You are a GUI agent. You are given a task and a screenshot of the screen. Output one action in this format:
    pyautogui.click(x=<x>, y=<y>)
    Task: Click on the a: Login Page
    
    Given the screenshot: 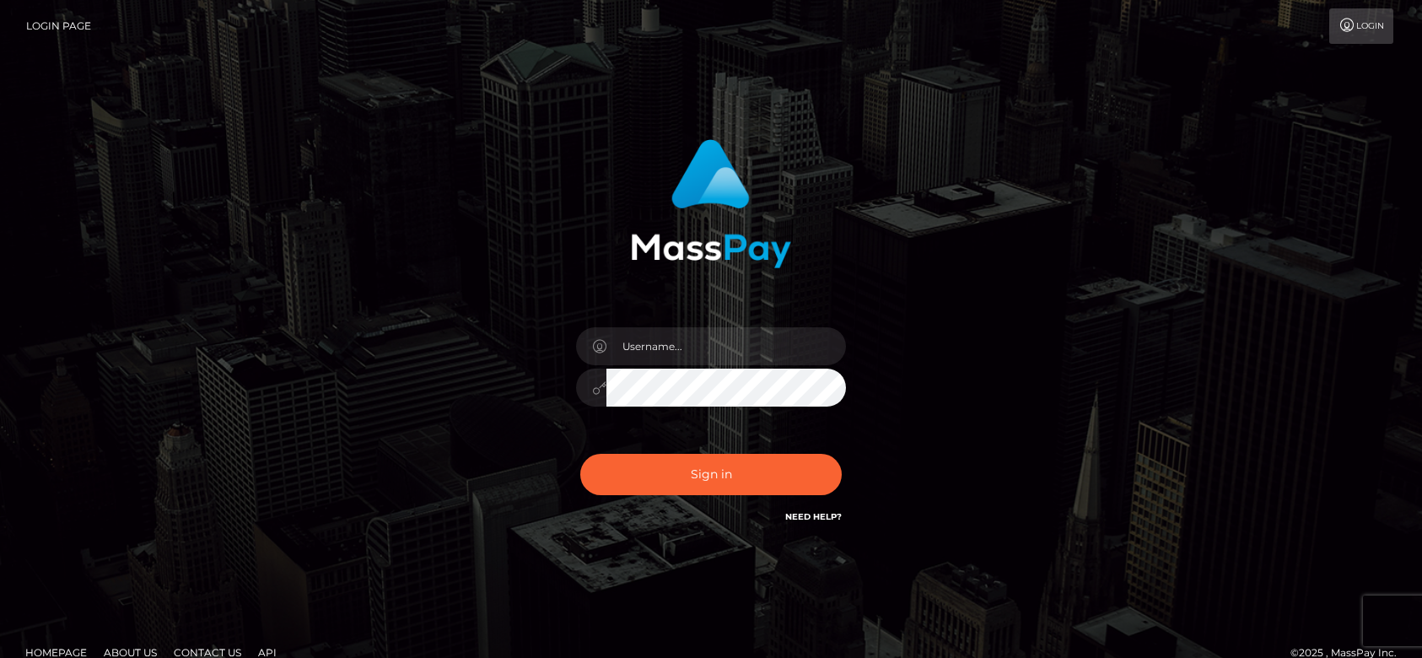 What is the action you would take?
    pyautogui.click(x=58, y=26)
    